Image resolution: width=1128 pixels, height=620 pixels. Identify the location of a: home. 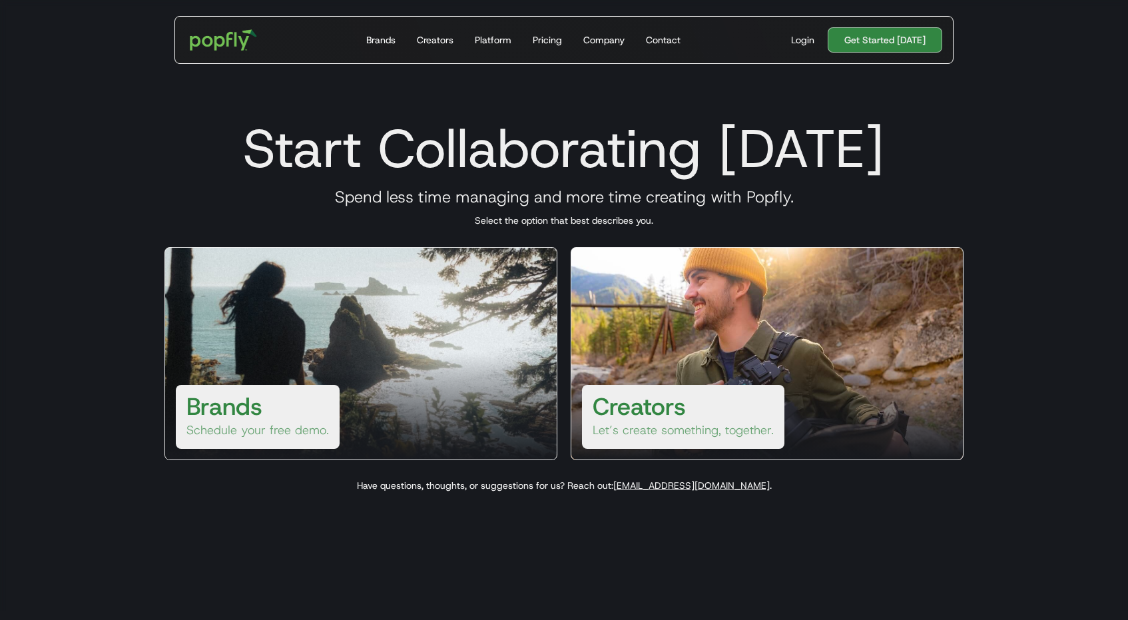
(223, 40).